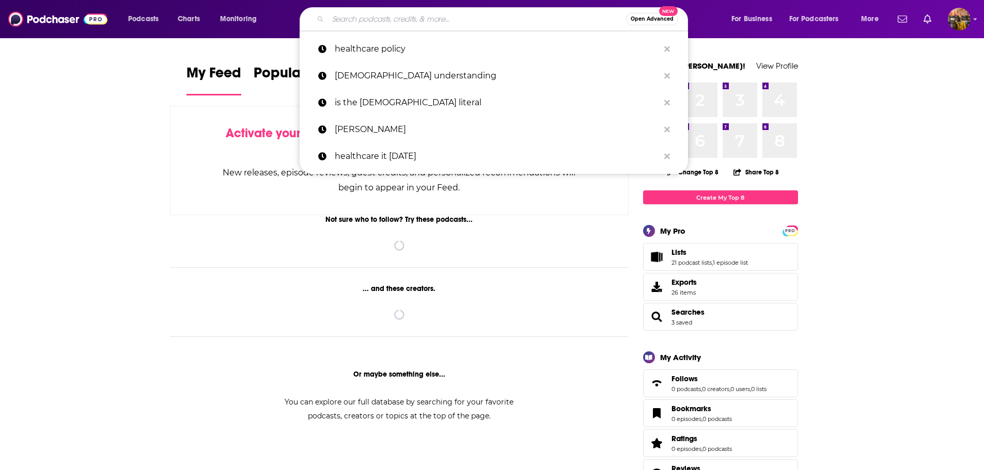 The image size is (984, 470). What do you see at coordinates (297, 80) in the screenshot?
I see `a: Popular Feed` at bounding box center [297, 80].